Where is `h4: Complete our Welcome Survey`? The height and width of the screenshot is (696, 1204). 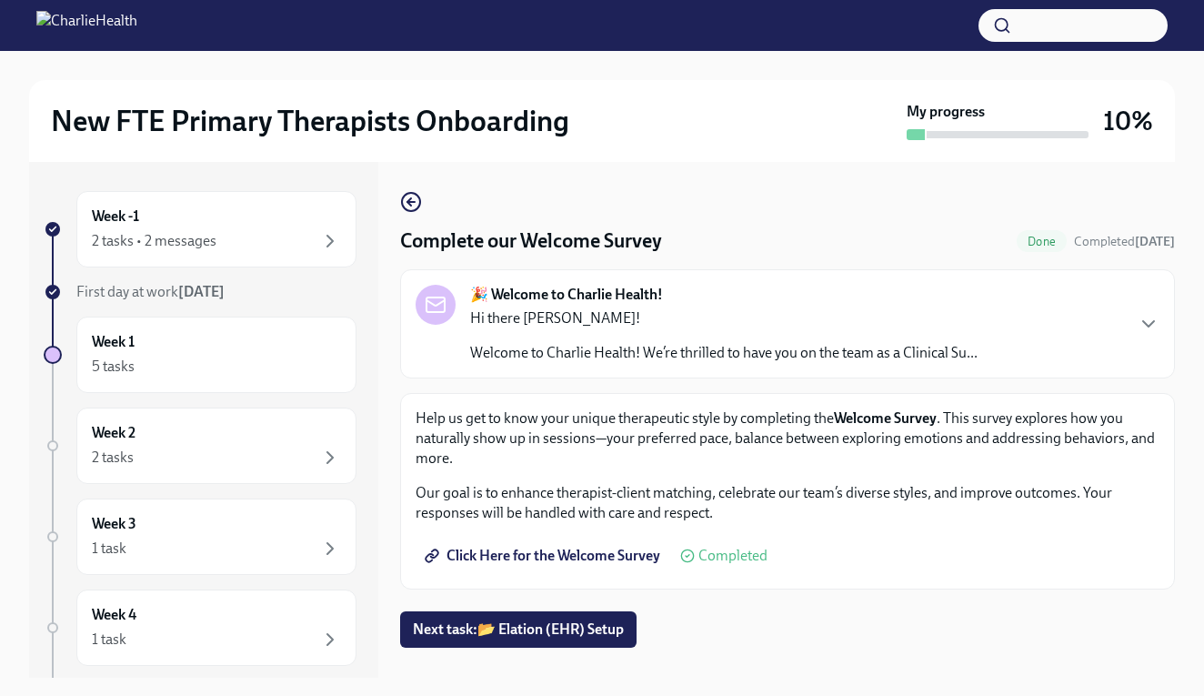 h4: Complete our Welcome Survey is located at coordinates (531, 241).